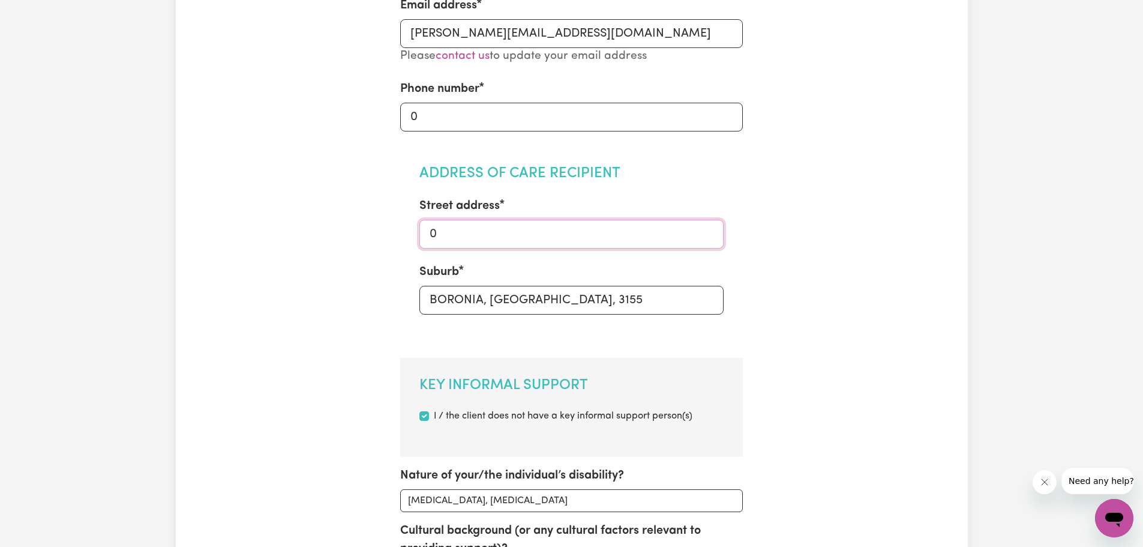  I want to click on h2: Key Informal Support, so click(571, 385).